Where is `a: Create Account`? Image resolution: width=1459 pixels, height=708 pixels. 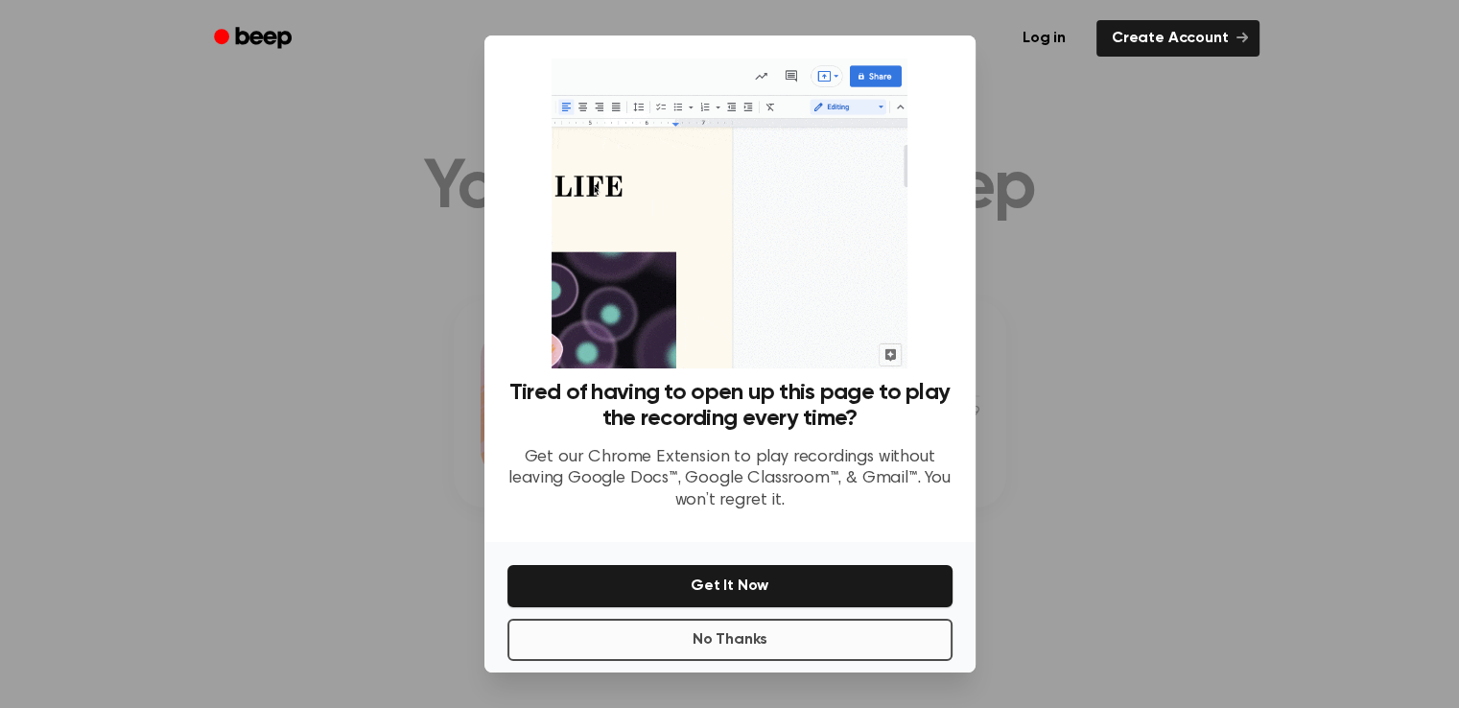
a: Create Account is located at coordinates (1178, 38).